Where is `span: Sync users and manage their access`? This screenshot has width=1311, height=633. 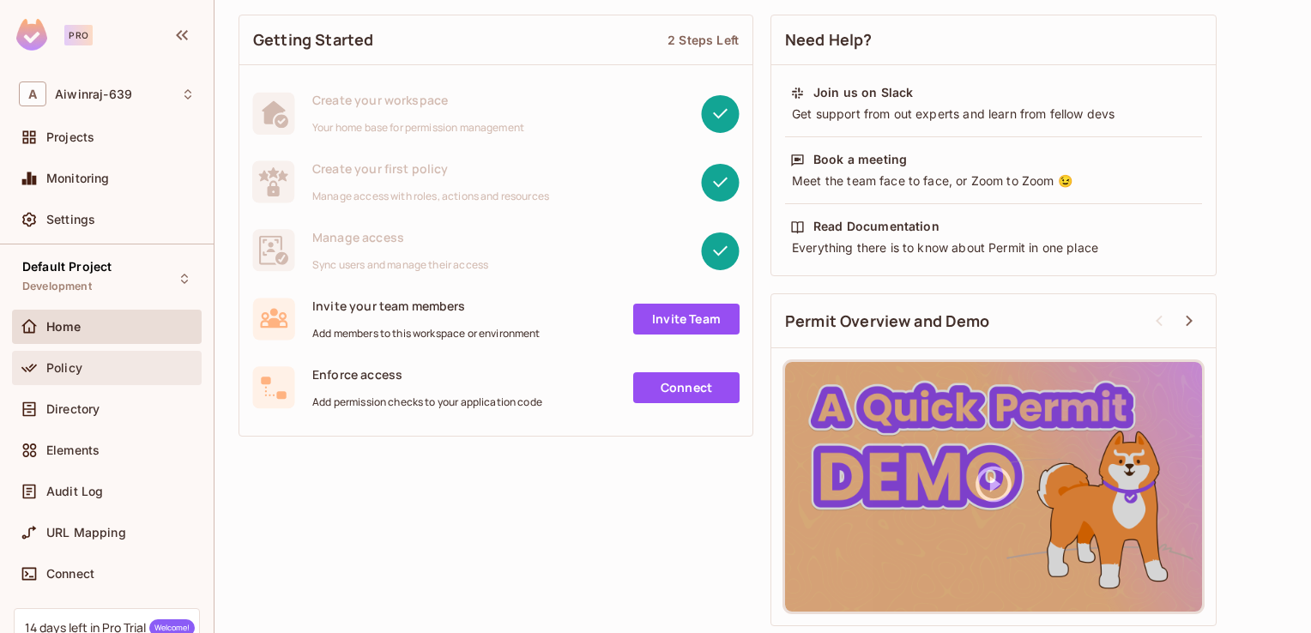 span: Sync users and manage their access is located at coordinates (400, 265).